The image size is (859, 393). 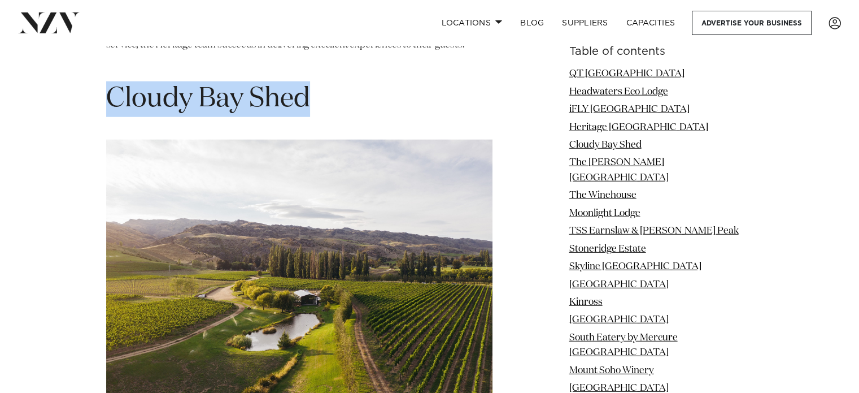 I want to click on a: Mount Soho Winery, so click(x=612, y=369).